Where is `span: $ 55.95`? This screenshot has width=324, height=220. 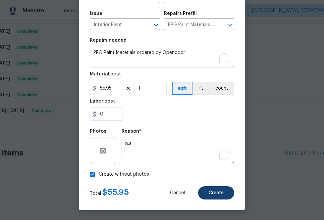 span: $ 55.95 is located at coordinates (116, 193).